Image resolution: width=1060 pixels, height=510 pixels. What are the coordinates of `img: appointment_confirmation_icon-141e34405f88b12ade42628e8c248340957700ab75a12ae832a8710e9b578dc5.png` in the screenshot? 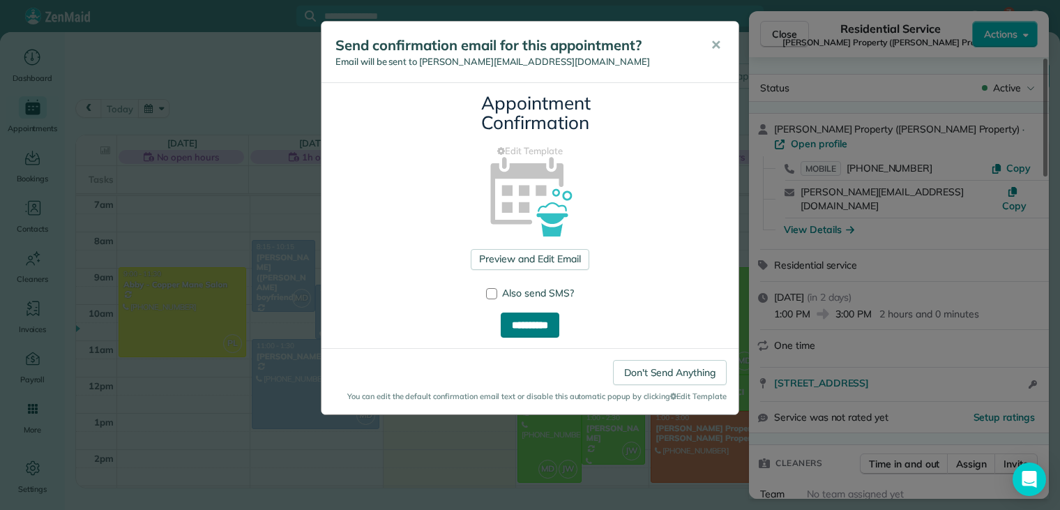 It's located at (530, 195).